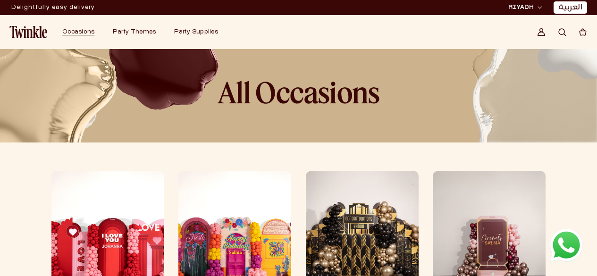 Image resolution: width=597 pixels, height=276 pixels. Describe the element at coordinates (521, 8) in the screenshot. I see `span: RIYADH` at that location.